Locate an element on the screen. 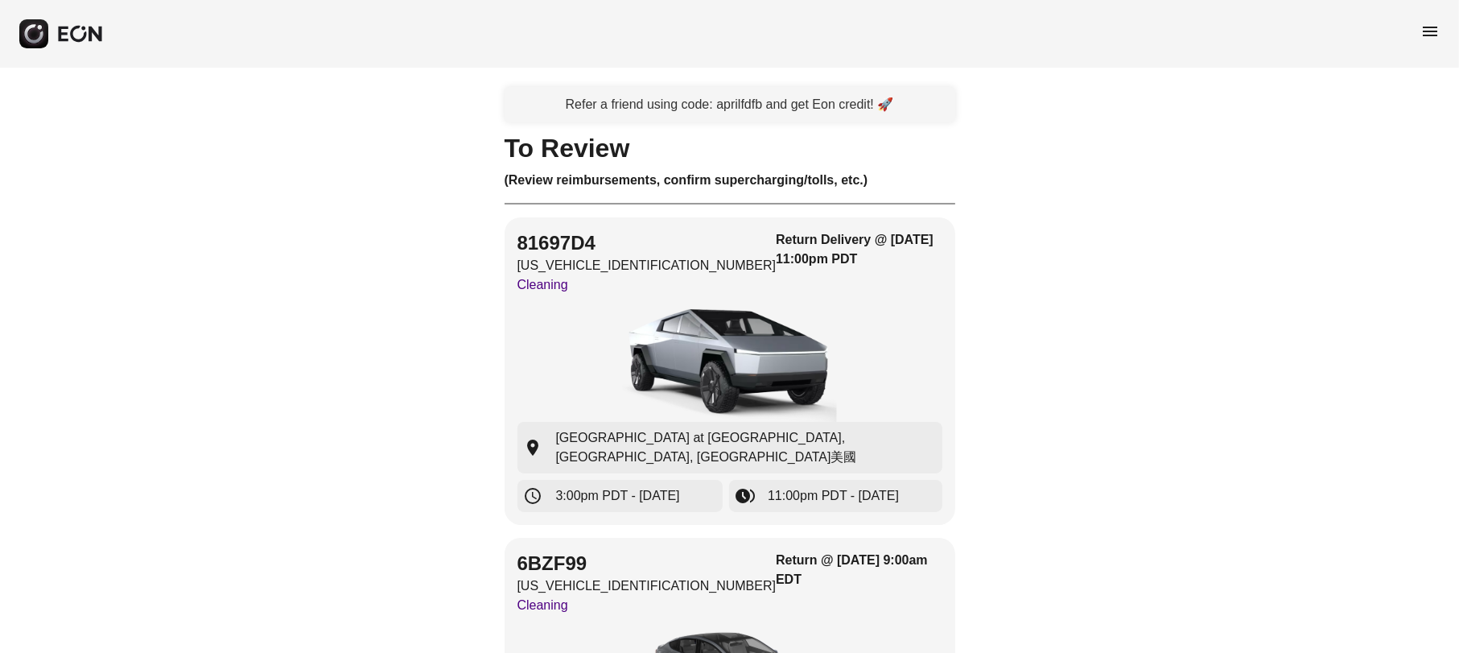 The height and width of the screenshot is (653, 1459). span: location_on is located at coordinates (533, 447).